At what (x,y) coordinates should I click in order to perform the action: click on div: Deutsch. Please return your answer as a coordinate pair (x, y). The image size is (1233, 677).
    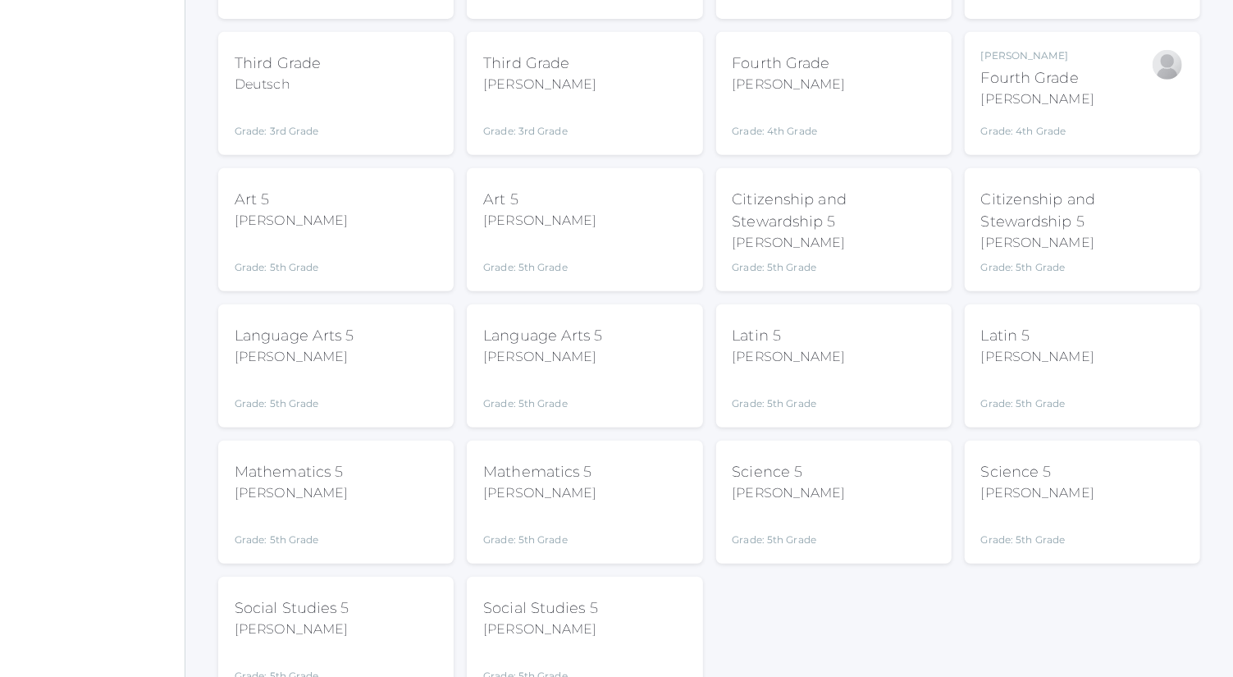
    Looking at the image, I should click on (277, 85).